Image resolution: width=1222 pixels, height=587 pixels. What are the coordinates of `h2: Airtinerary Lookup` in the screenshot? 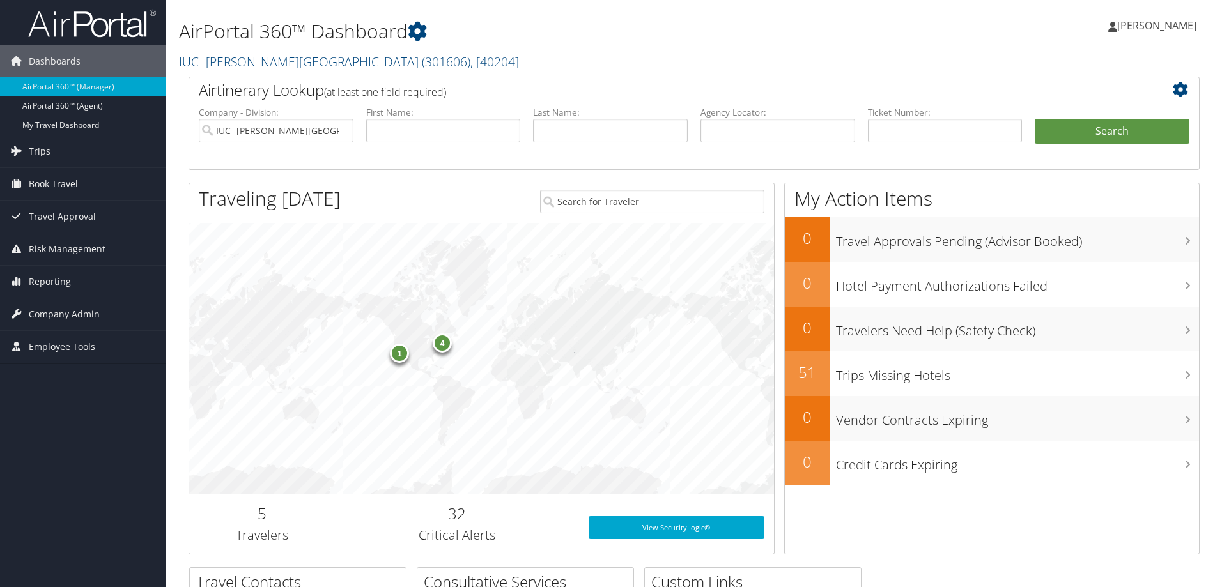 It's located at (652, 90).